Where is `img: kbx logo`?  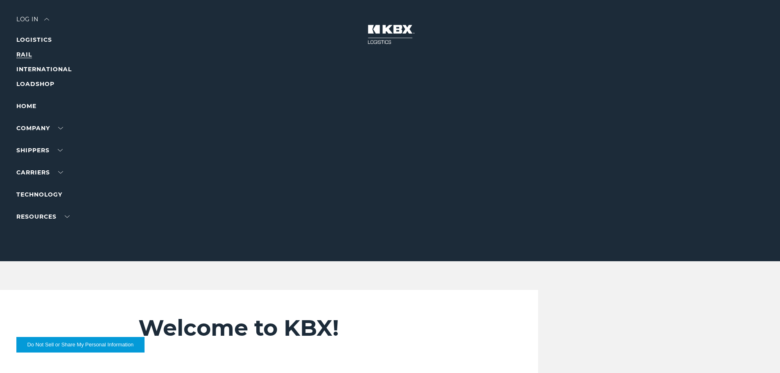 img: kbx logo is located at coordinates (390, 34).